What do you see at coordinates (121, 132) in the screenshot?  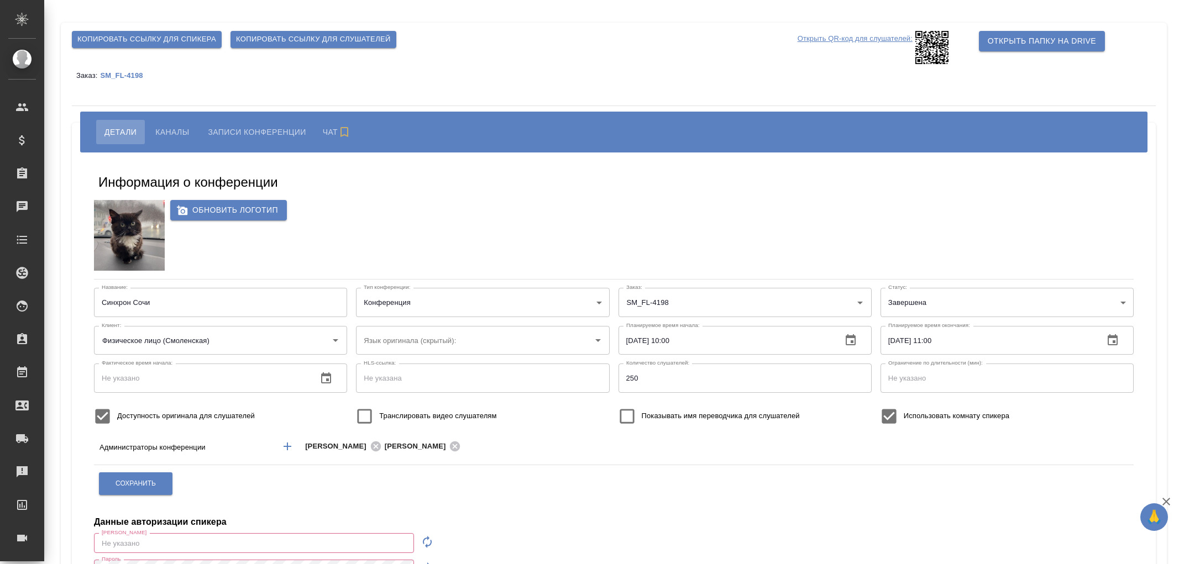 I see `span: Детали` at bounding box center [121, 132].